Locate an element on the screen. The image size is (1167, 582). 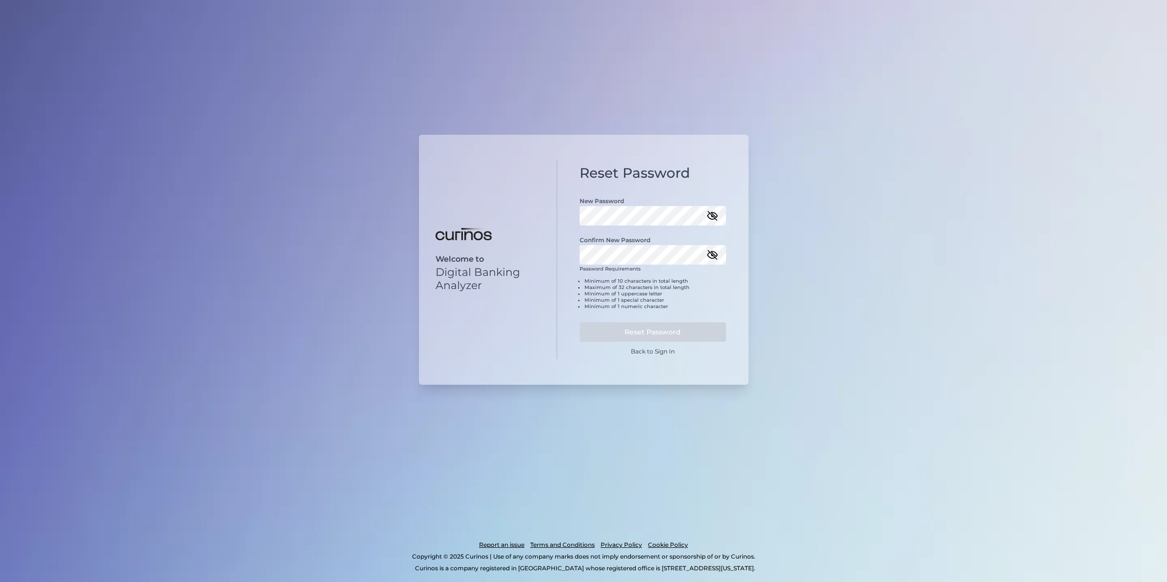
a: Back to Sign In is located at coordinates (653, 351).